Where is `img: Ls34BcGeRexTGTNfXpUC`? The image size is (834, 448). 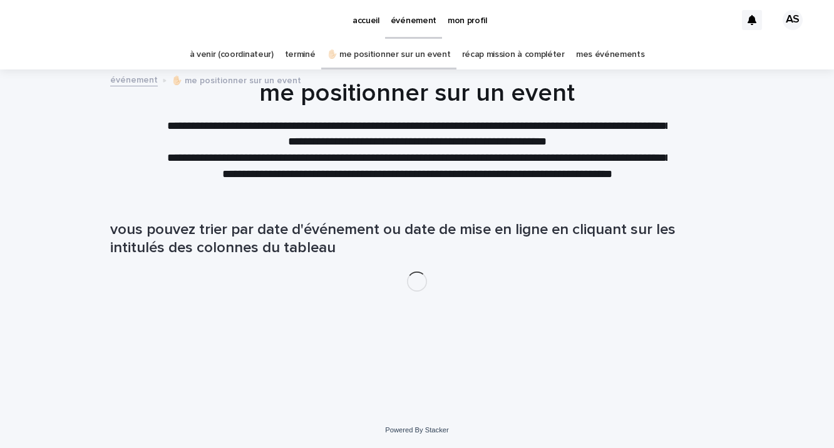
img: Ls34BcGeRexTGTNfXpUC is located at coordinates (86, 20).